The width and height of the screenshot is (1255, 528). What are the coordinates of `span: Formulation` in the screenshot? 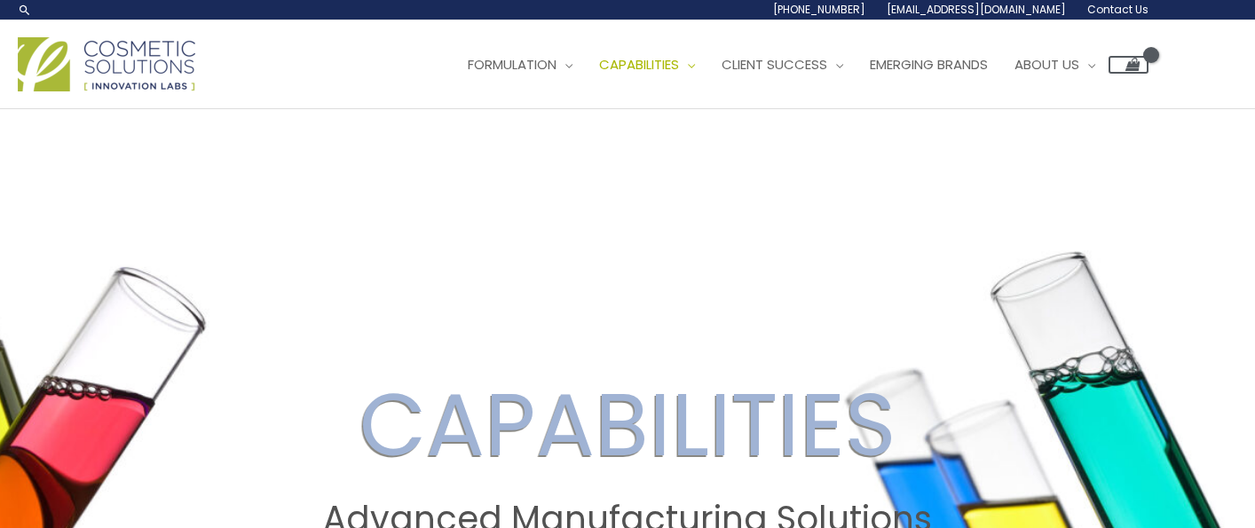 It's located at (512, 64).